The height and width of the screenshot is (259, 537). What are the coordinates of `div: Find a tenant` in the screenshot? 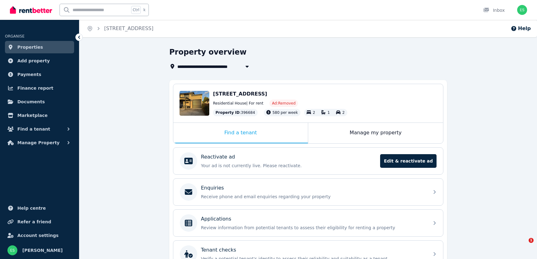 It's located at (241, 133).